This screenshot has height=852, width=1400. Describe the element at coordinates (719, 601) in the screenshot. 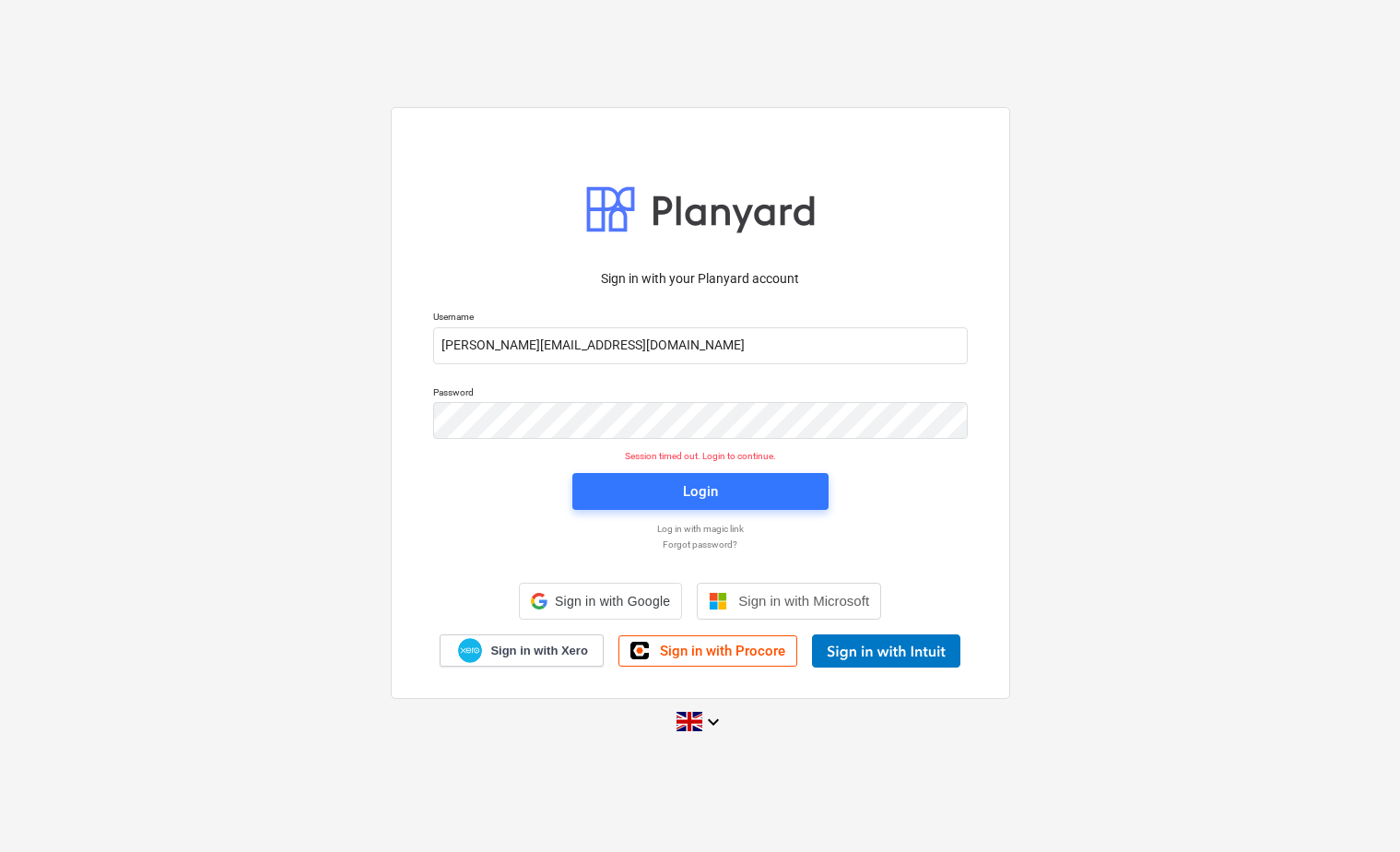

I see `img: Microsoft logo` at that location.